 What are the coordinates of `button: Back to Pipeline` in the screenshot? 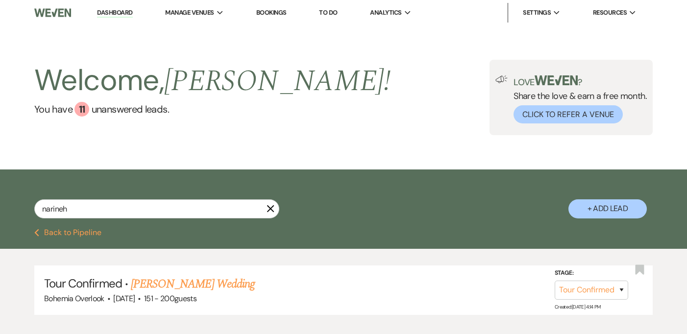 It's located at (68, 233).